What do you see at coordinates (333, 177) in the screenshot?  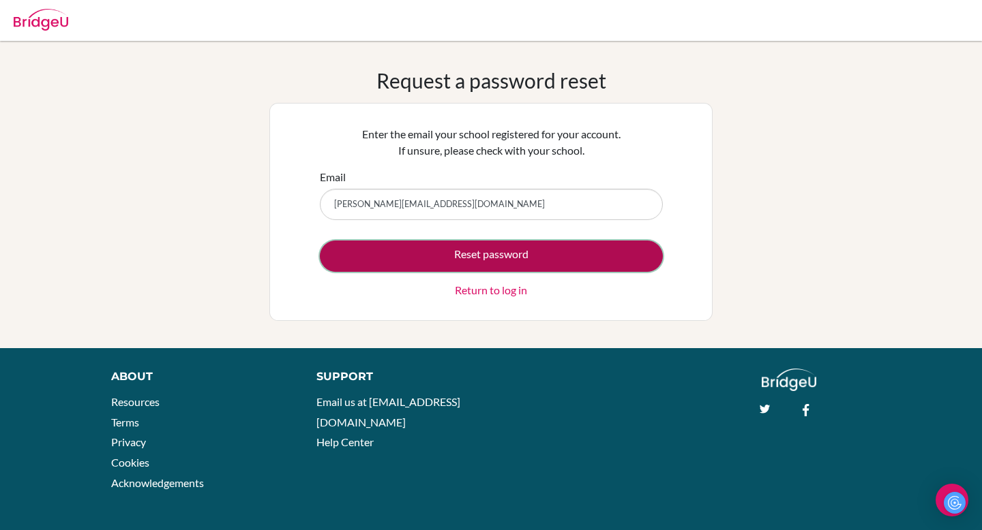 I see `label: Email` at bounding box center [333, 177].